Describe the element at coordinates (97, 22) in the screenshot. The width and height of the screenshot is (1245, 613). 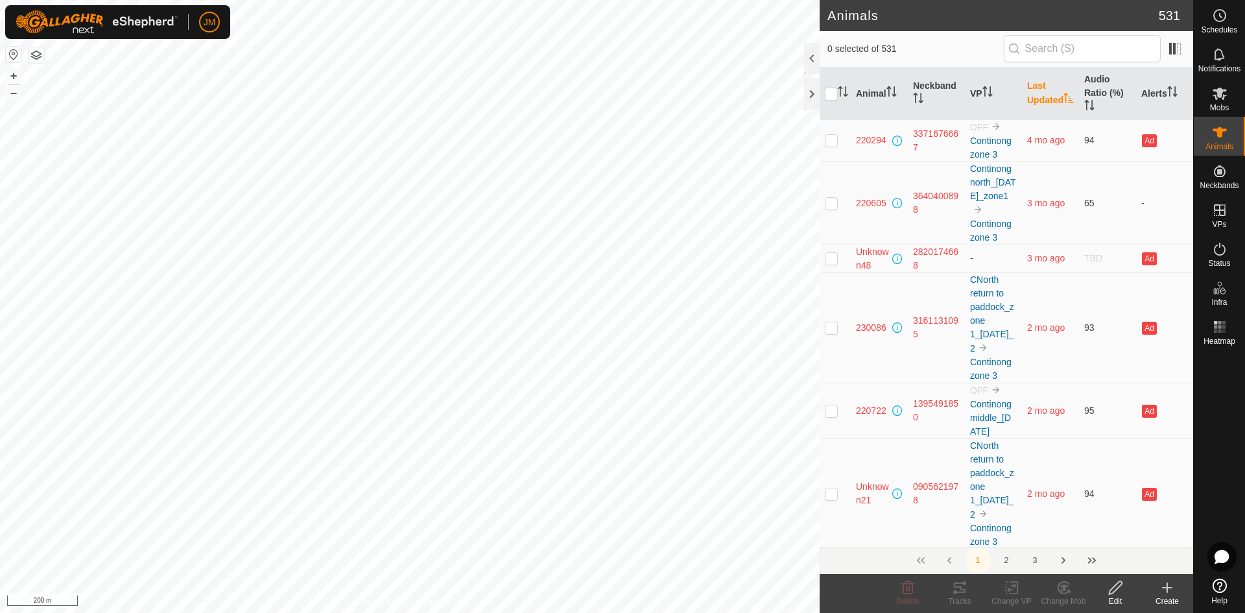
I see `img: Gallagher Logo` at that location.